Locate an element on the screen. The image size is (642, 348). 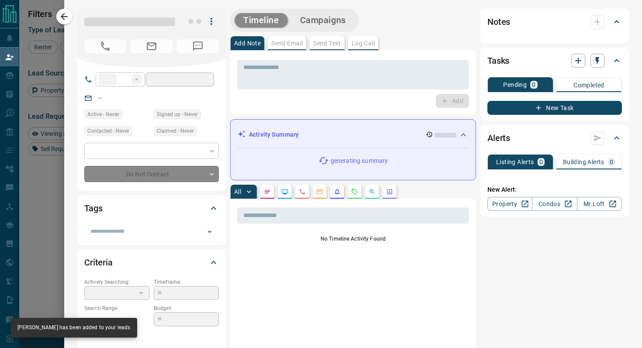
svg: Requests is located at coordinates (355, 192).